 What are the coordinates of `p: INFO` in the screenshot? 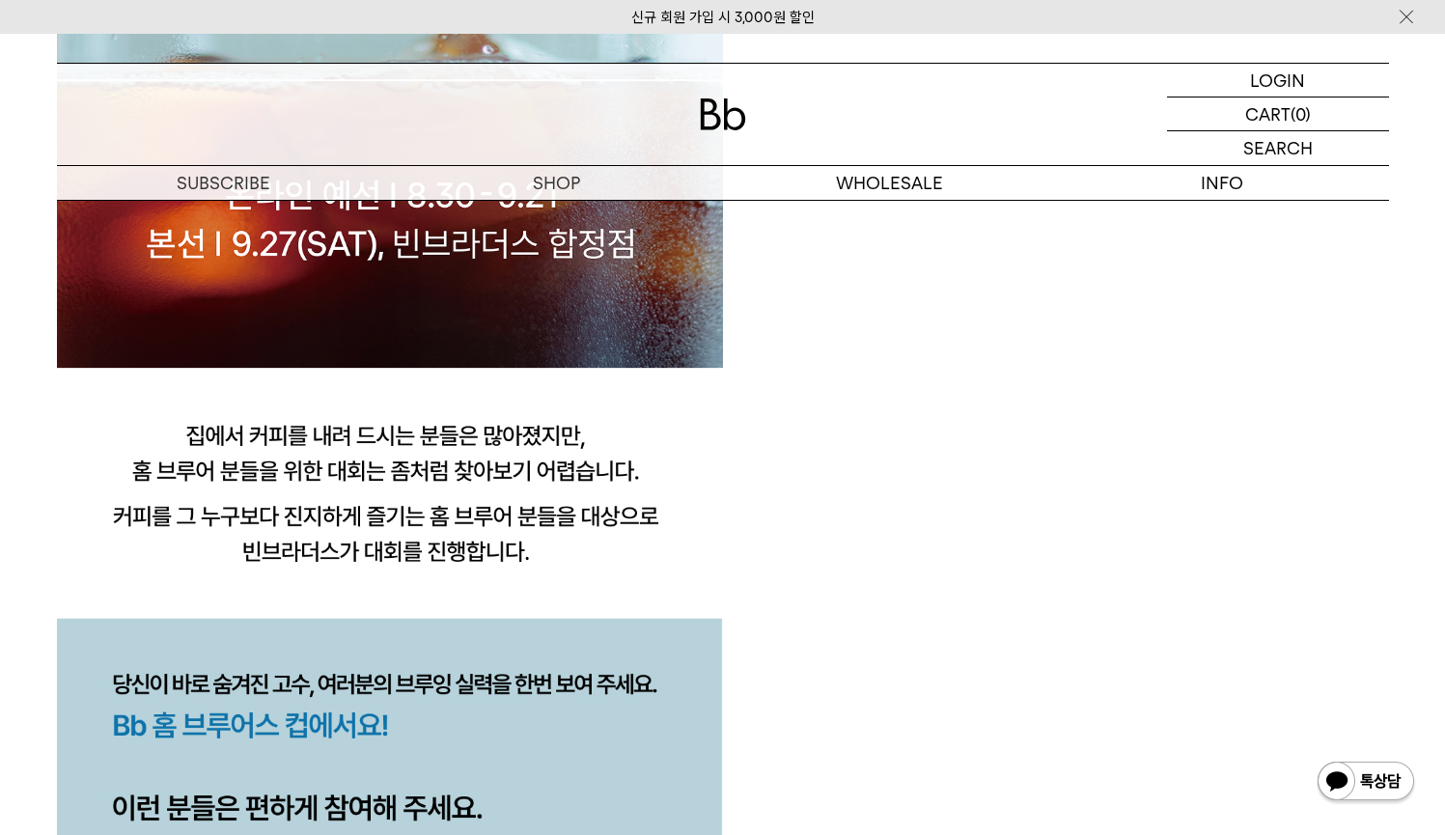 It's located at (1222, 182).